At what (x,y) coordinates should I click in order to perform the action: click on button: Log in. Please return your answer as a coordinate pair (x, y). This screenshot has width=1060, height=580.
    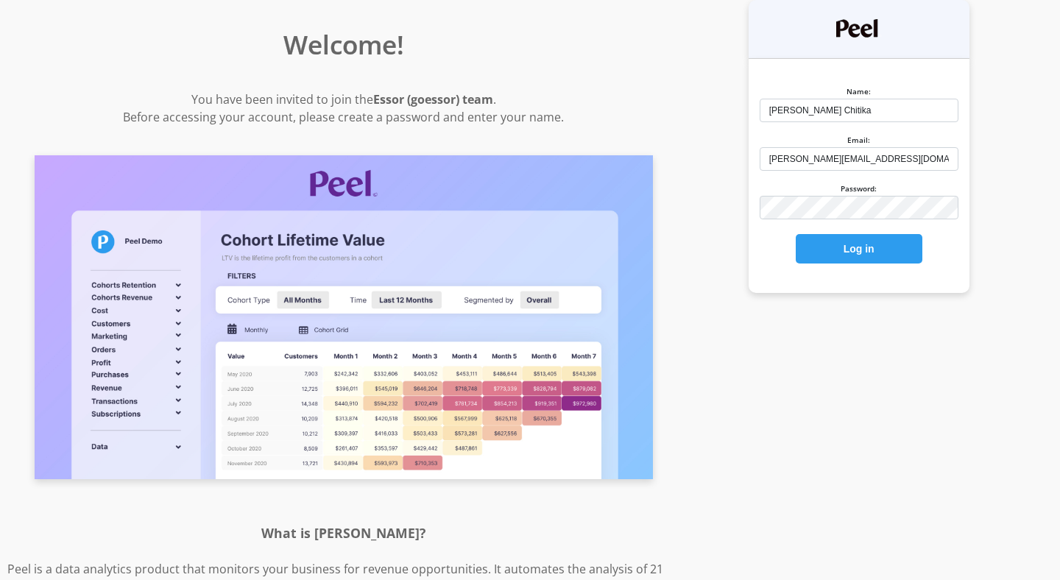
    Looking at the image, I should click on (859, 249).